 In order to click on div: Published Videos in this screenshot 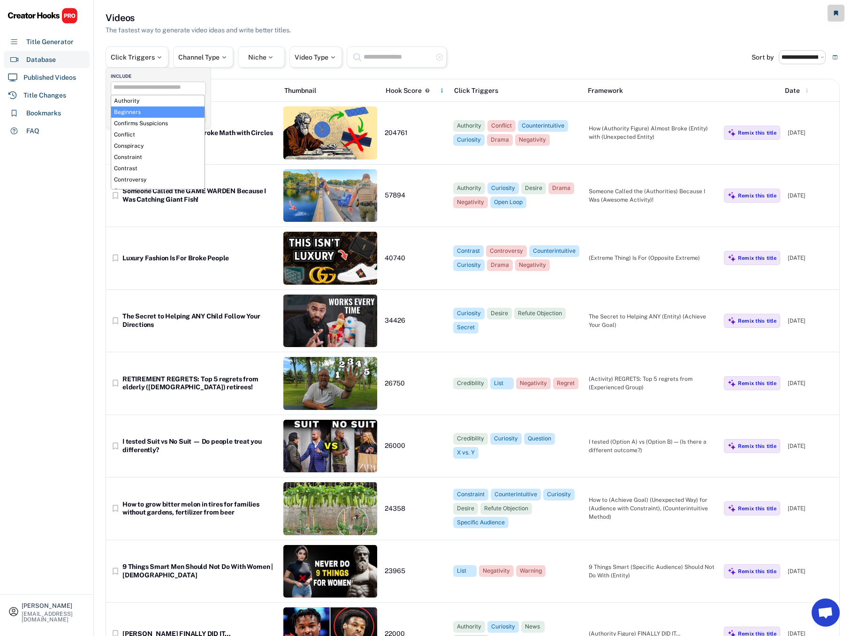, I will do `click(50, 77)`.